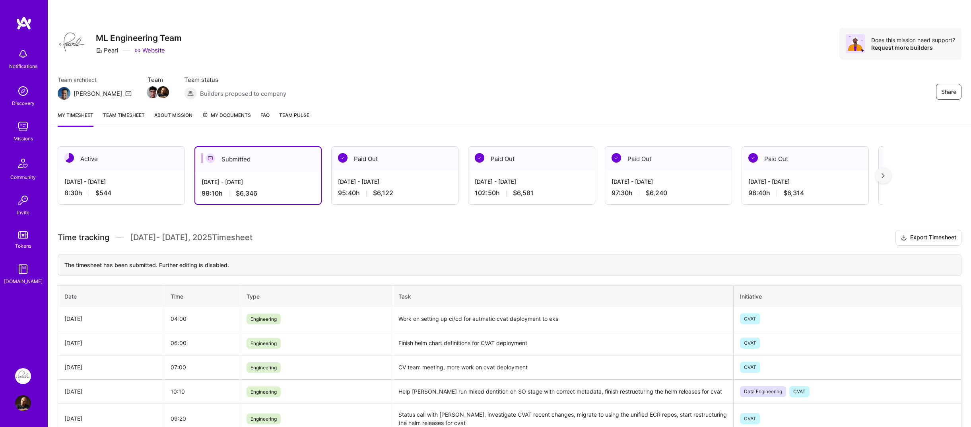 The image size is (971, 427). What do you see at coordinates (124, 119) in the screenshot?
I see `a: Team timesheet` at bounding box center [124, 119].